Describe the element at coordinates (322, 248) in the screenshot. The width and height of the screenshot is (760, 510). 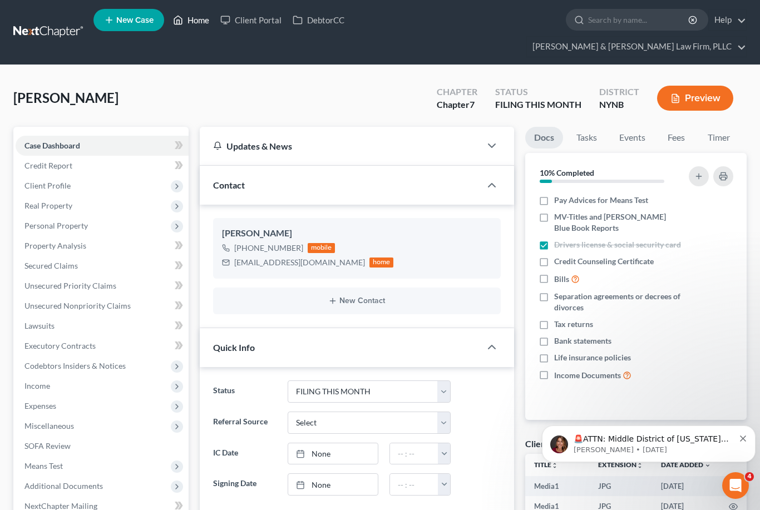
I see `div: mobile` at that location.